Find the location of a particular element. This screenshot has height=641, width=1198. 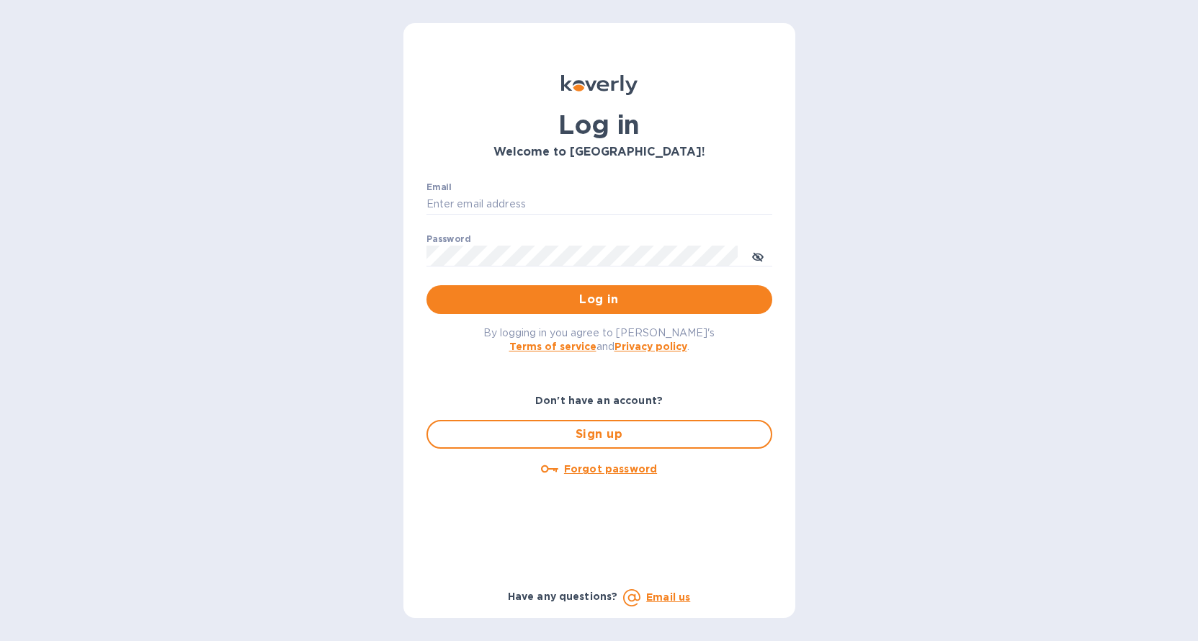

a: Privacy policy is located at coordinates (651, 347).